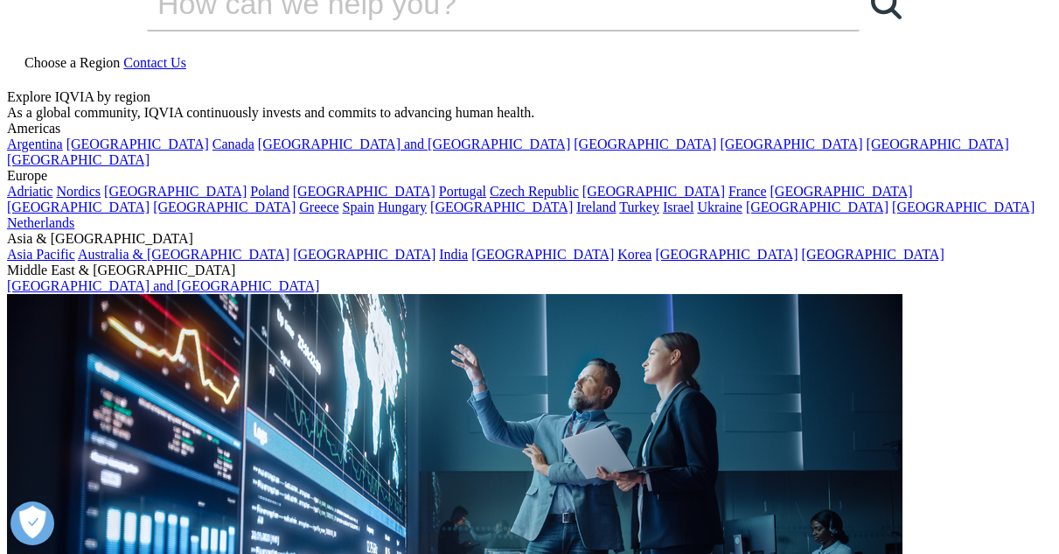 The height and width of the screenshot is (554, 1059). I want to click on span: Contact Us, so click(155, 62).